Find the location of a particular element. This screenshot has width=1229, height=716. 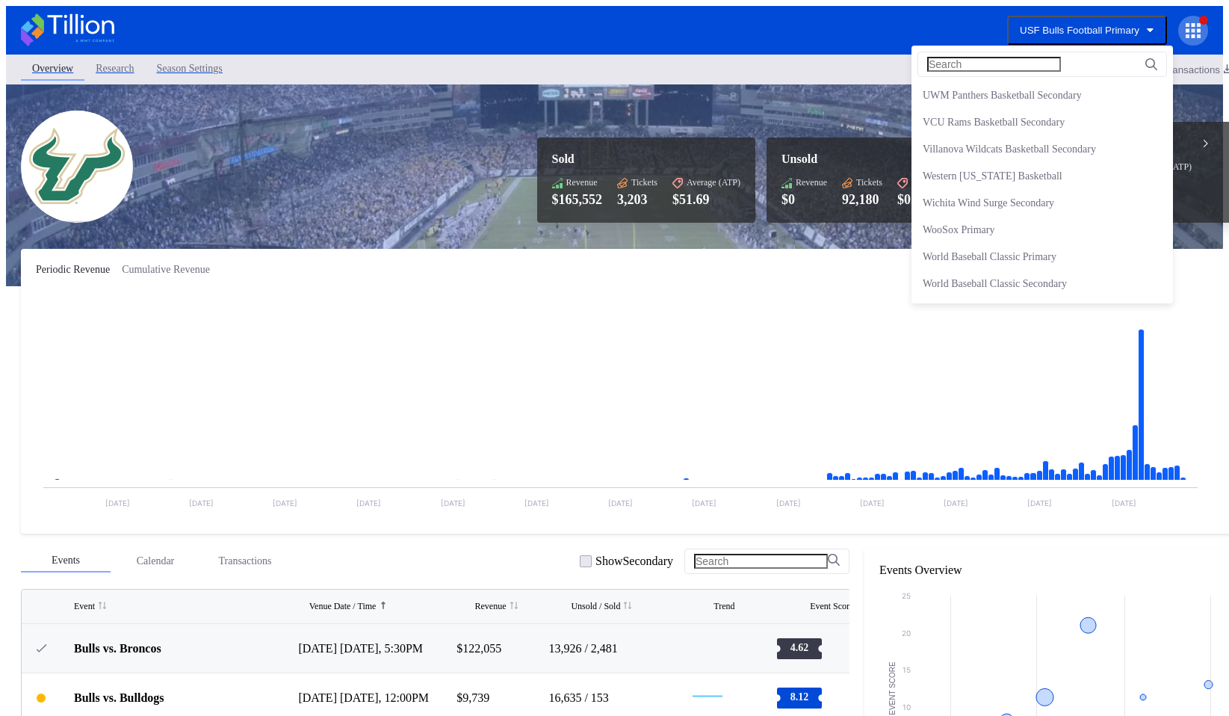

div: WooSox Primary is located at coordinates (959, 230).